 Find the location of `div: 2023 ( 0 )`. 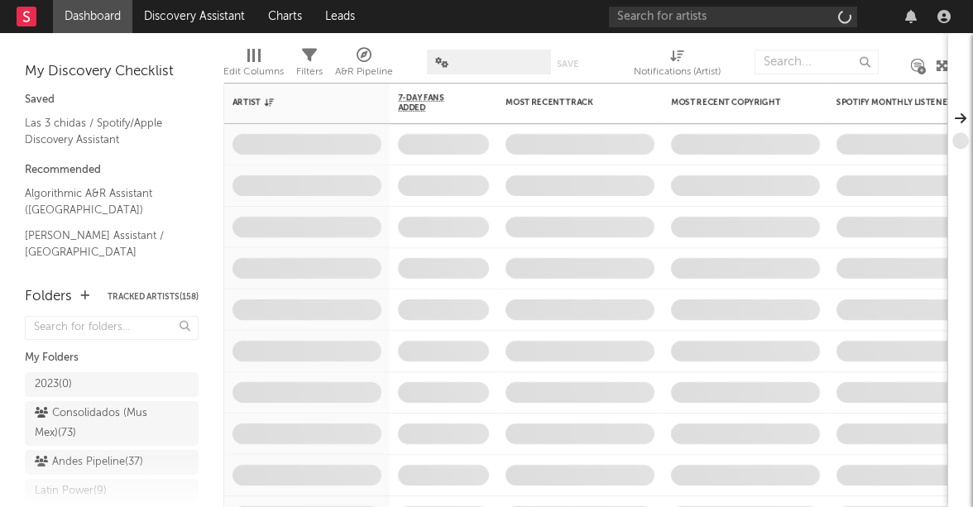

div: 2023 ( 0 ) is located at coordinates (53, 385).